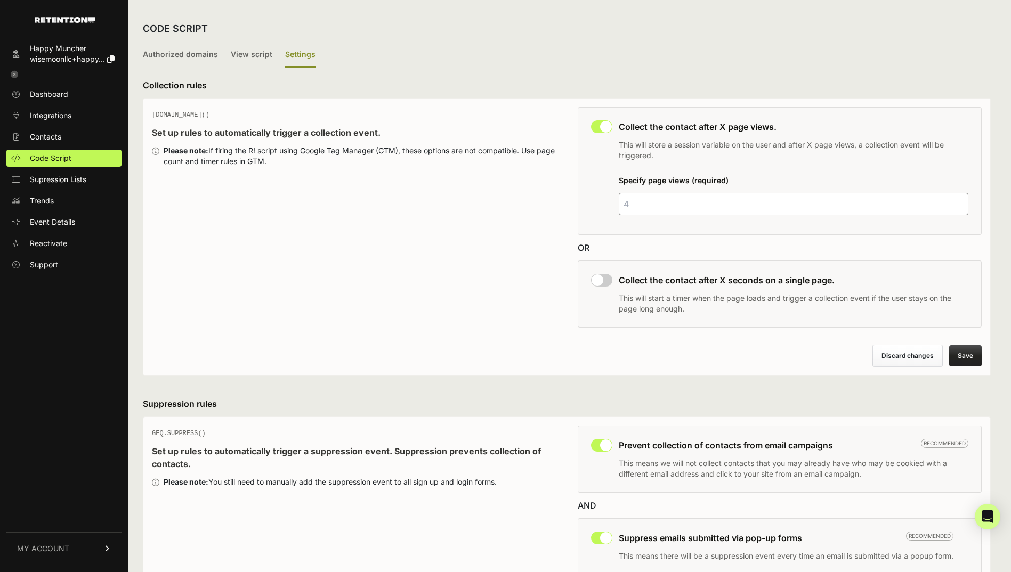 The height and width of the screenshot is (572, 1011). I want to click on h2: CODE SCRIPT, so click(175, 29).